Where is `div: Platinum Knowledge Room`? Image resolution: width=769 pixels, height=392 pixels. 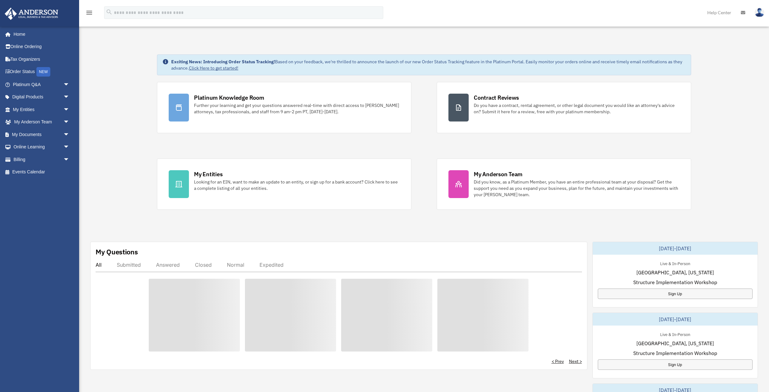
div: Platinum Knowledge Room is located at coordinates (229, 97).